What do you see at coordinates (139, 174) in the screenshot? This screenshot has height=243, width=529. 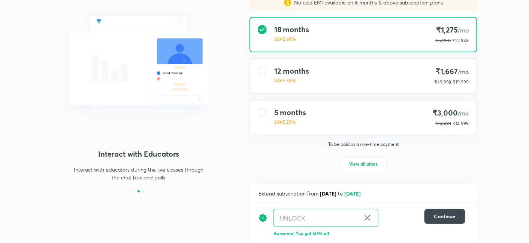 I see `p: Interact with educators during the live classes through the chat box and polls` at bounding box center [139, 174].